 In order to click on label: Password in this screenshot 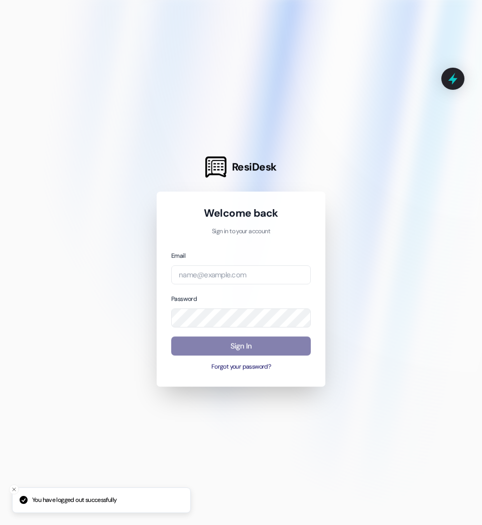, I will do `click(184, 299)`.